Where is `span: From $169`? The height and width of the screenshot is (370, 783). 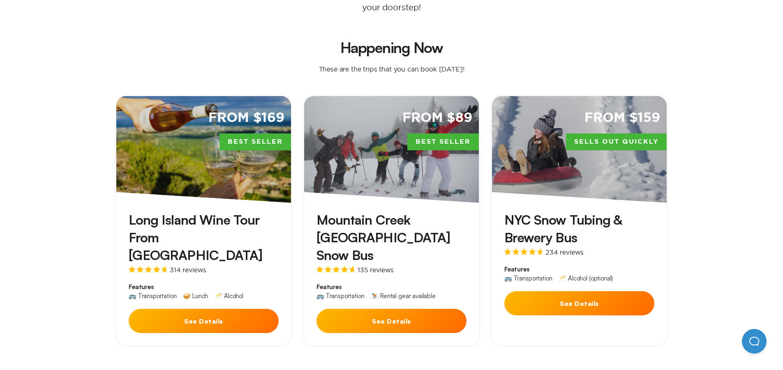 span: From $169 is located at coordinates (246, 118).